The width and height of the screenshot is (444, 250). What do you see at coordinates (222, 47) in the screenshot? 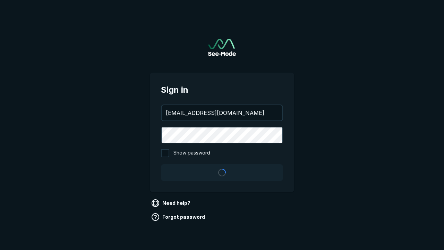
I see `a: Go to sign in` at bounding box center [222, 47].